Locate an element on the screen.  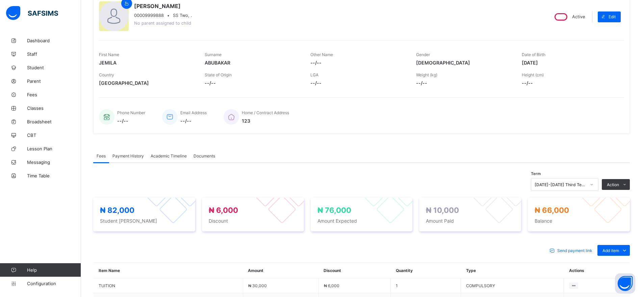
span: ₦ 82,000 is located at coordinates (117, 210).